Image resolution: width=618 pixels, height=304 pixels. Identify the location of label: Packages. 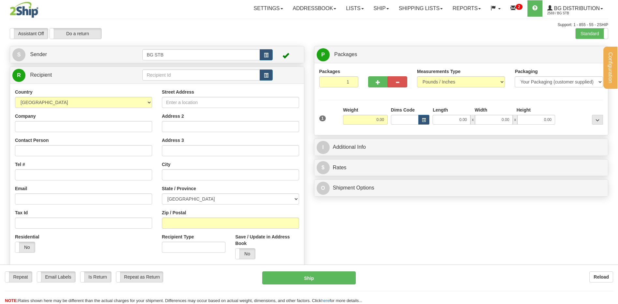
(330, 71).